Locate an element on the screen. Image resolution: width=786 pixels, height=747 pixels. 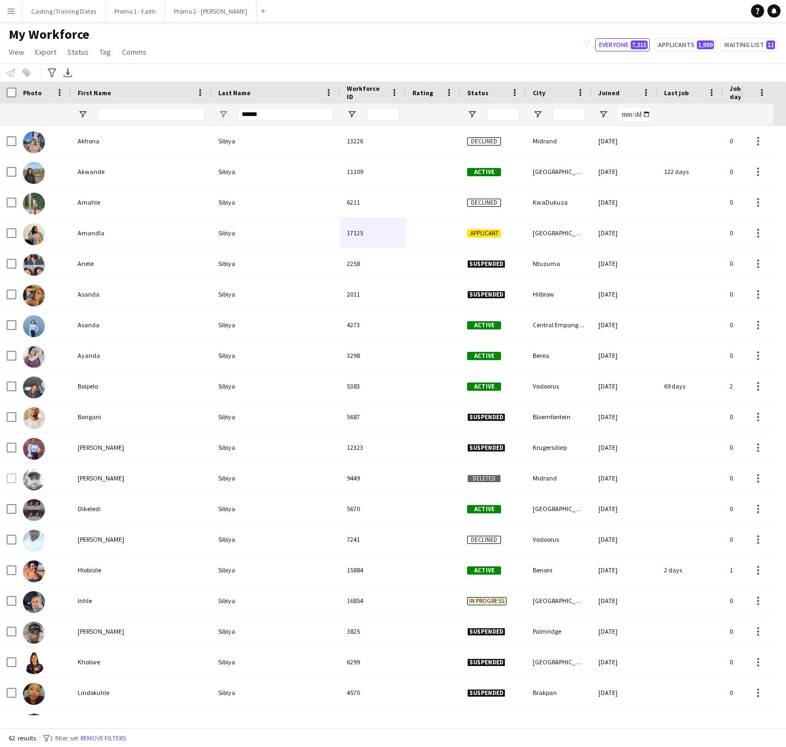
a: View is located at coordinates (16, 52).